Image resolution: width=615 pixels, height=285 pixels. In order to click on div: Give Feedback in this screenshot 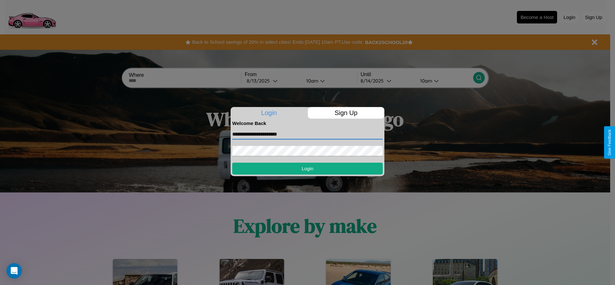, I will do `click(610, 143)`.